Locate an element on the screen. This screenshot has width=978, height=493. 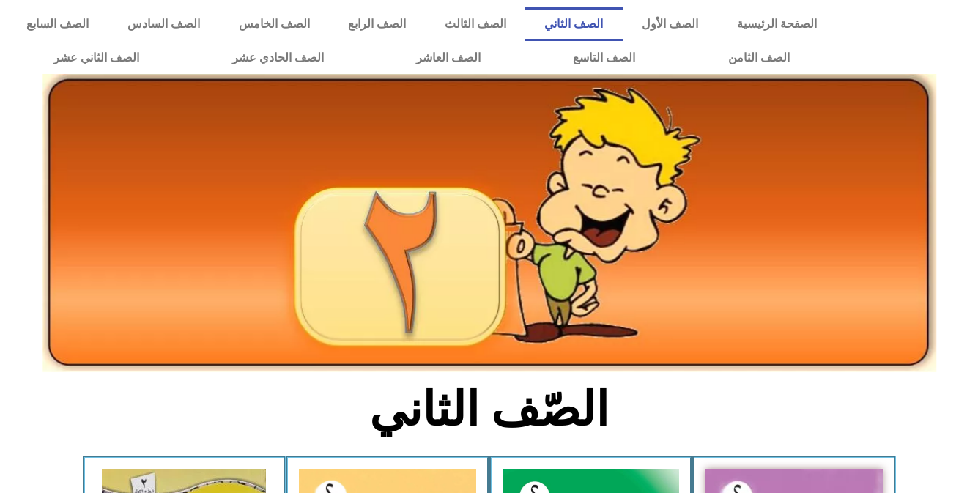
a: الصف الثامن is located at coordinates (759, 58).